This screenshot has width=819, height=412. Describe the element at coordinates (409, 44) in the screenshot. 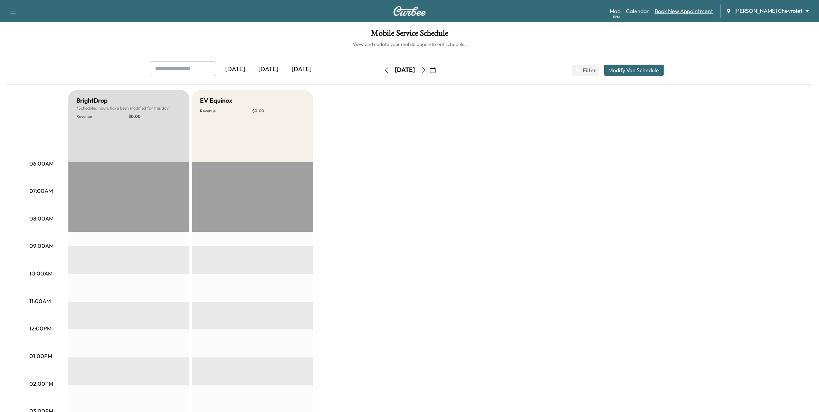

I see `h6: View and update your mobile appointment schedule.` at that location.